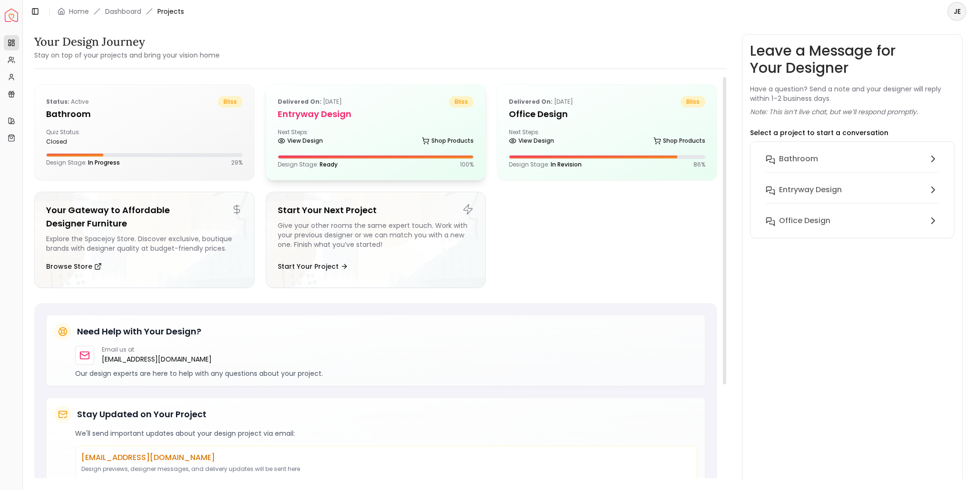  I want to click on p: Email us at, so click(157, 350).